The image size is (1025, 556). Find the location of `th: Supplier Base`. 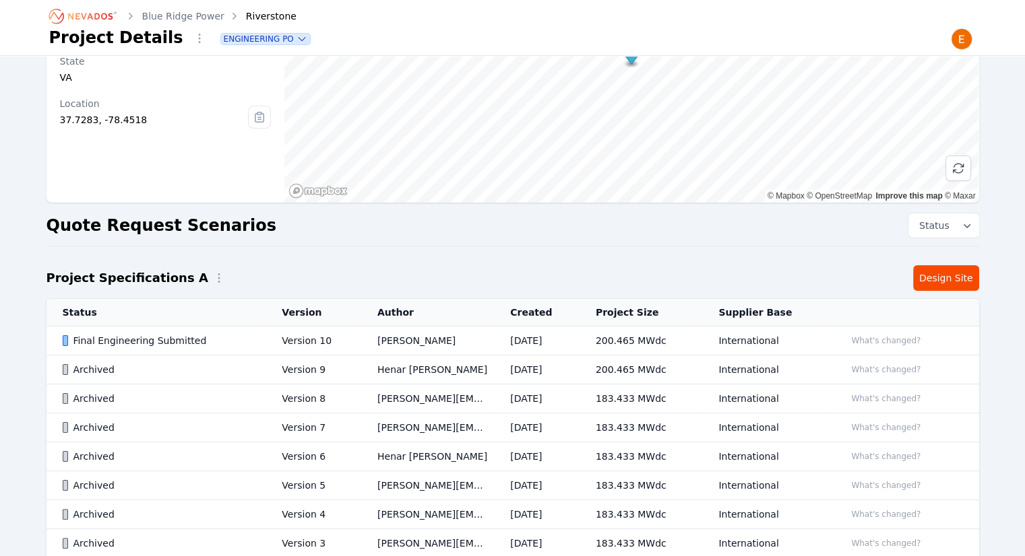

th: Supplier Base is located at coordinates (765, 313).